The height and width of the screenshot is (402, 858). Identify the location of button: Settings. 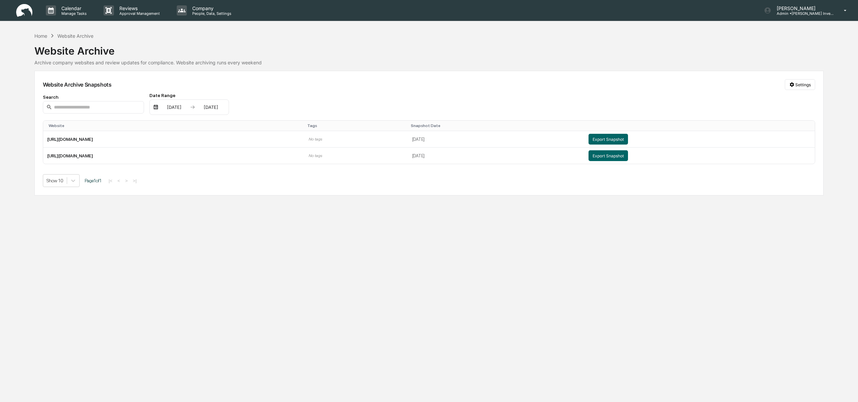
(800, 85).